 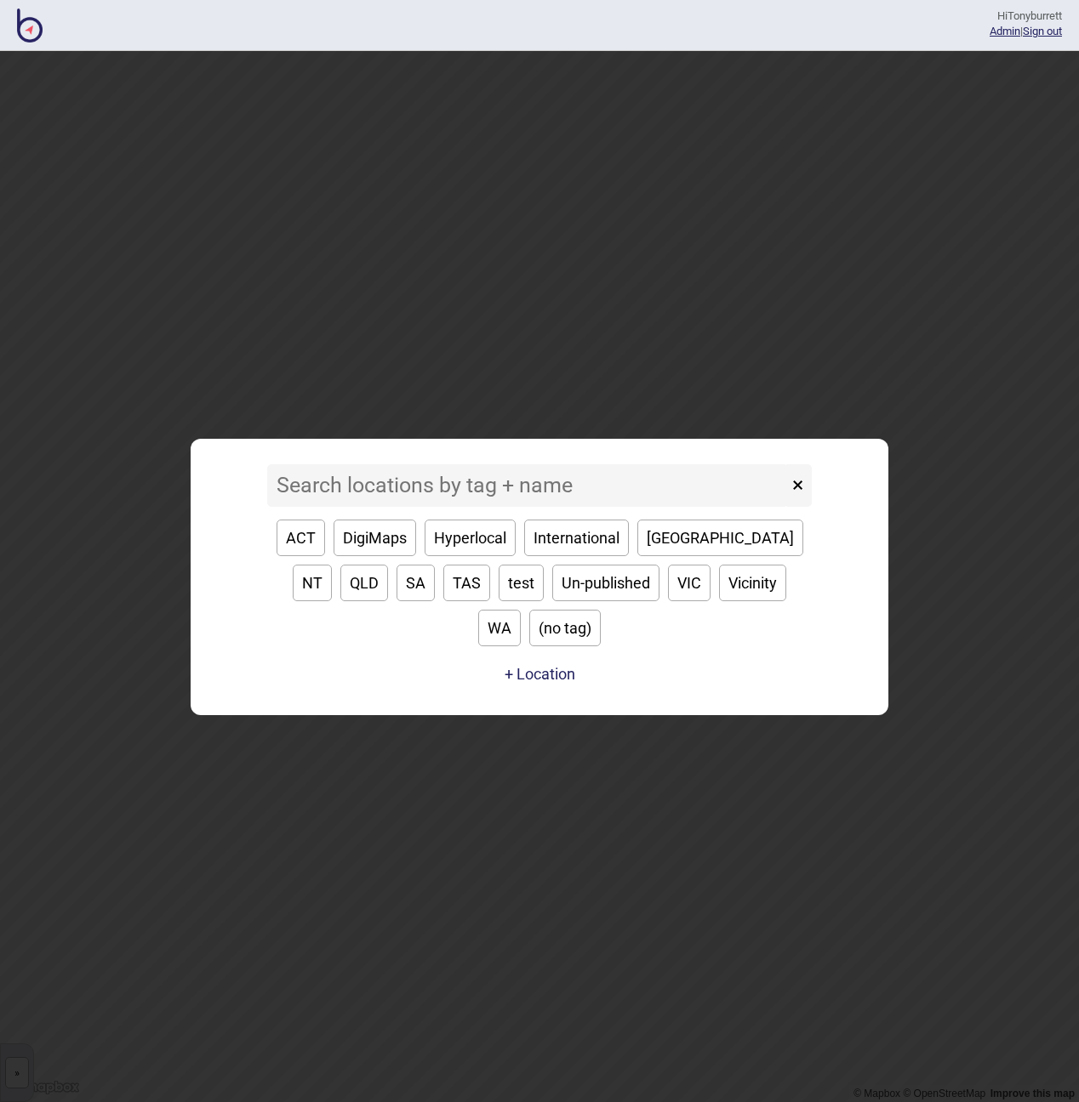 I want to click on button: International, so click(x=576, y=538).